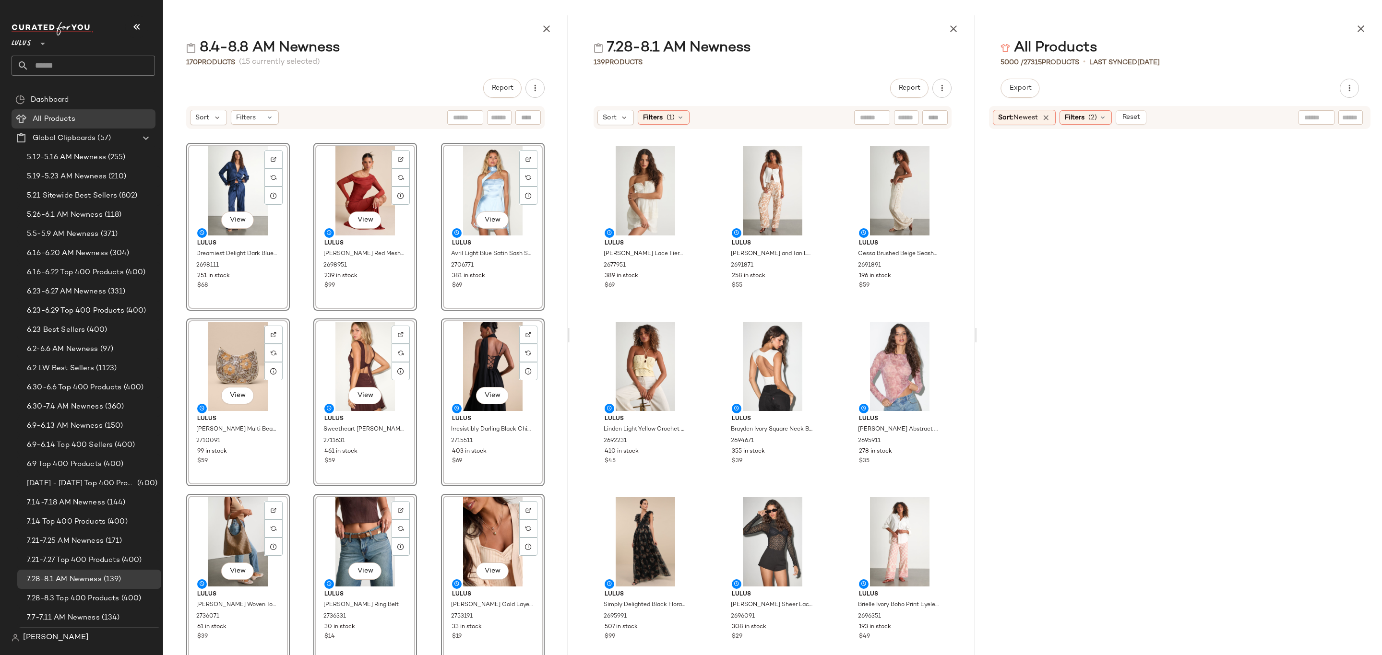 This screenshot has width=1382, height=655. Describe the element at coordinates (111, 579) in the screenshot. I see `span: (139)` at that location.